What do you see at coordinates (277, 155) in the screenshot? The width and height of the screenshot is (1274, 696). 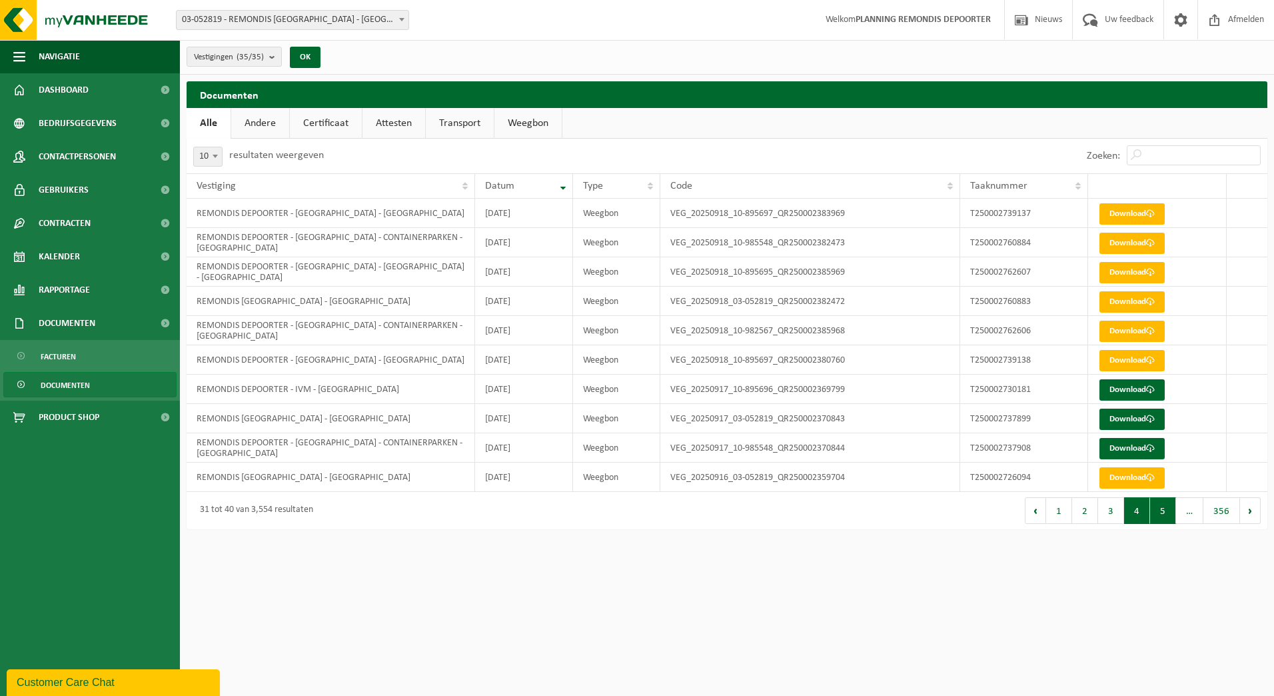 I see `label: resultaten weergeven` at bounding box center [277, 155].